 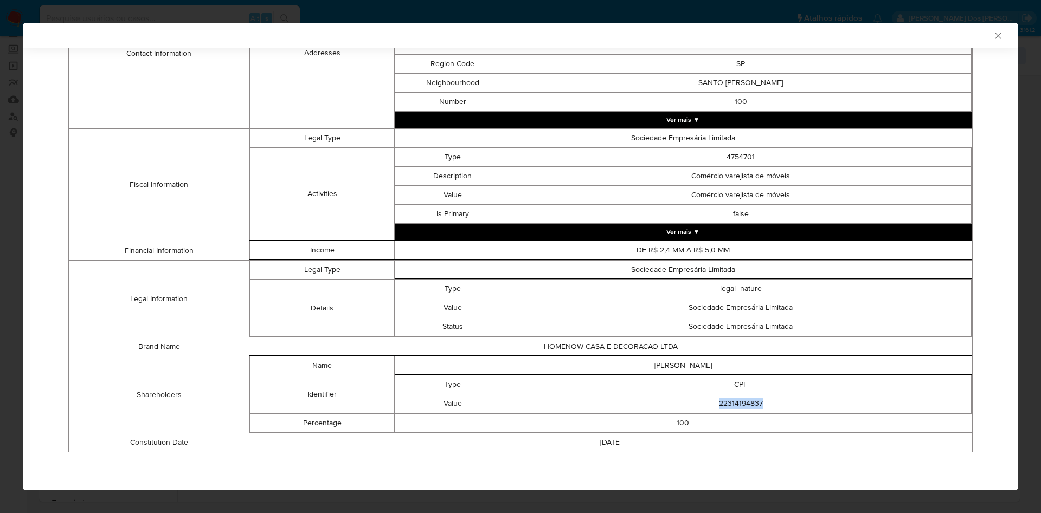 I want to click on td: Activities, so click(x=322, y=194).